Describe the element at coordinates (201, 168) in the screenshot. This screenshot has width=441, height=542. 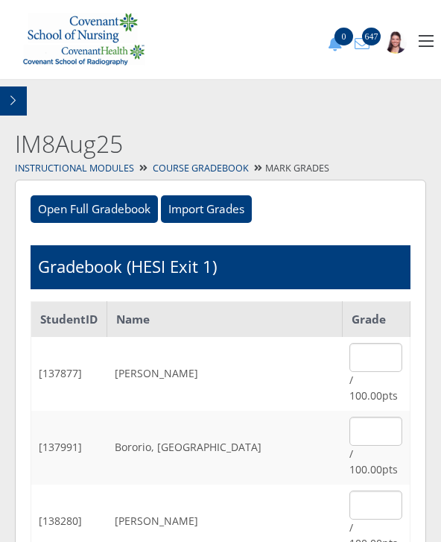
I see `a: Course Gradebook` at that location.